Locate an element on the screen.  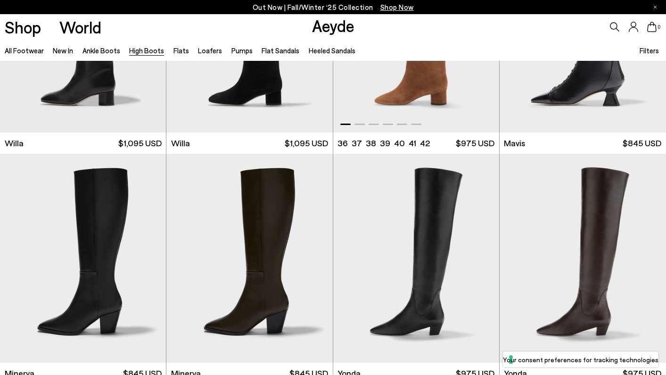
label: Your consent preferences for tracking technologies is located at coordinates (581, 359).